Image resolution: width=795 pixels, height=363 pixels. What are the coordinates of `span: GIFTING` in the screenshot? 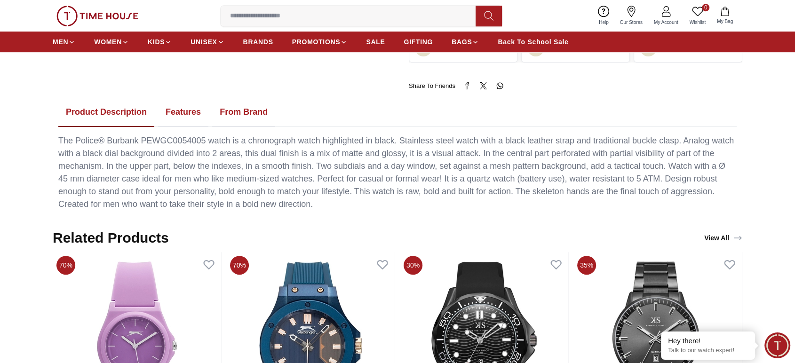 It's located at (418, 42).